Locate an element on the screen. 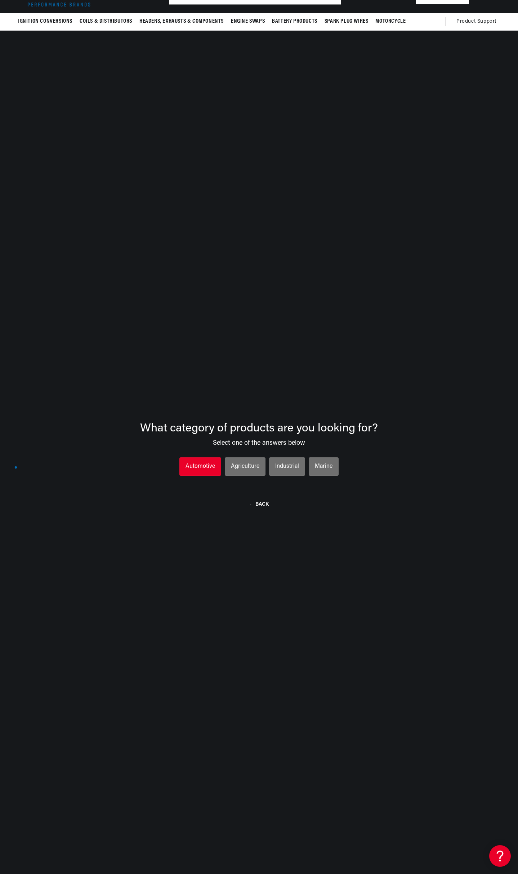 Image resolution: width=518 pixels, height=874 pixels. summary: Product Support is located at coordinates (478, 22).